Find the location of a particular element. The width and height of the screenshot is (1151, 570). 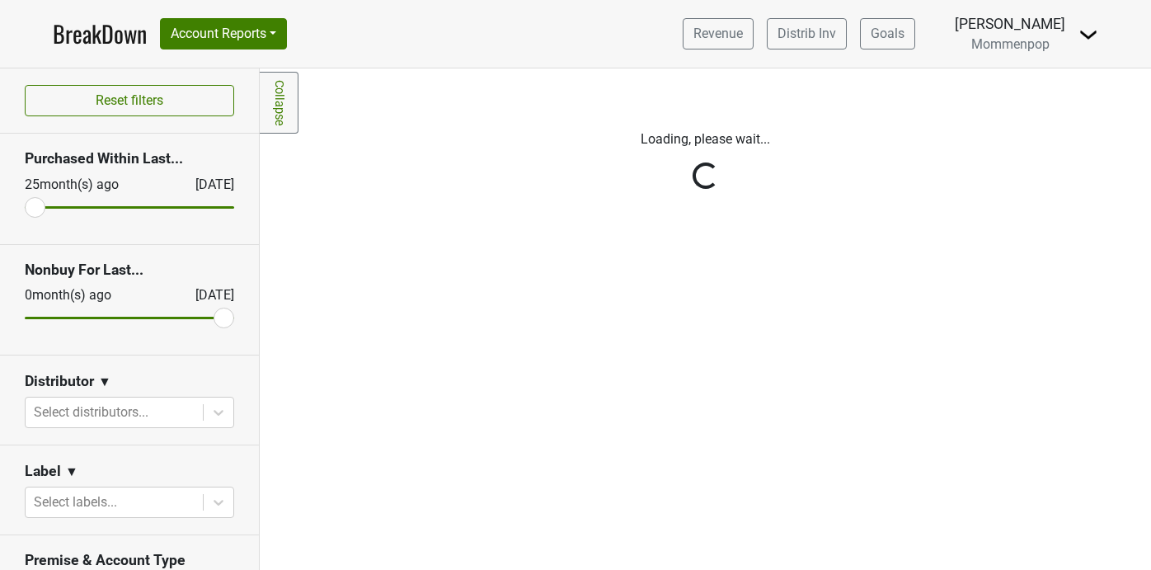

a: Distrib Inv is located at coordinates (806, 34).